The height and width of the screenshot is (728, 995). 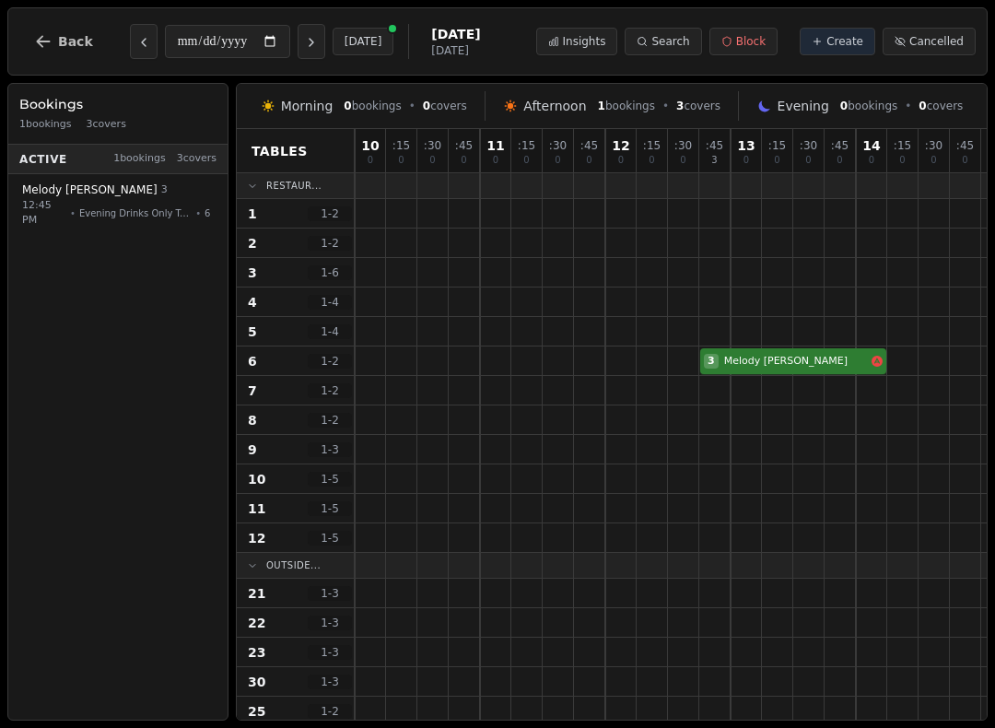 I want to click on span: 25, so click(x=256, y=711).